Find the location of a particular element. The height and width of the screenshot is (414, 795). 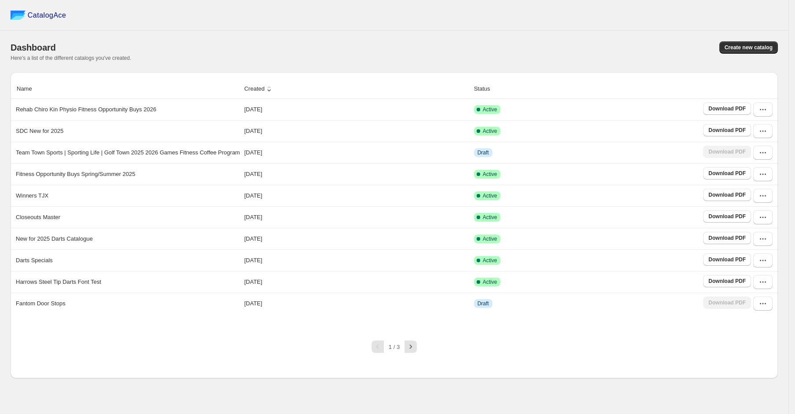

p: Winners TJX is located at coordinates (32, 196).